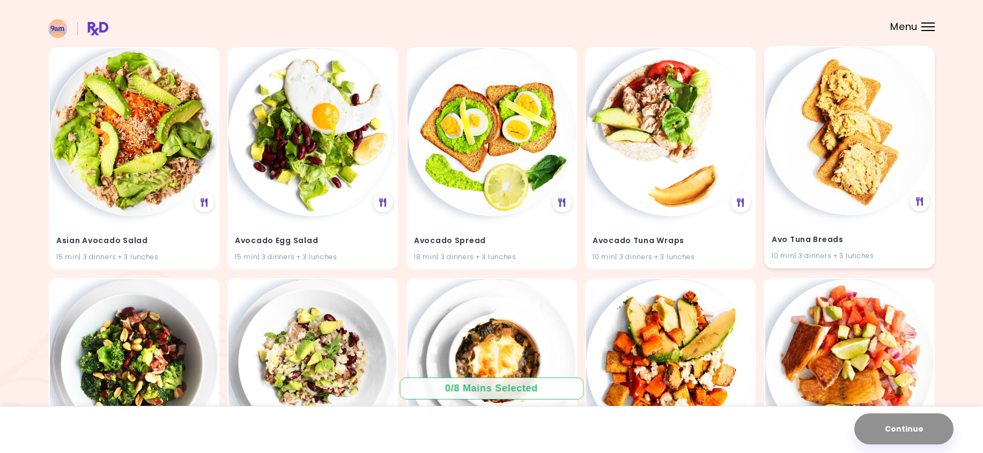  I want to click on div: 0 / 8 Mains Selected, so click(492, 389).